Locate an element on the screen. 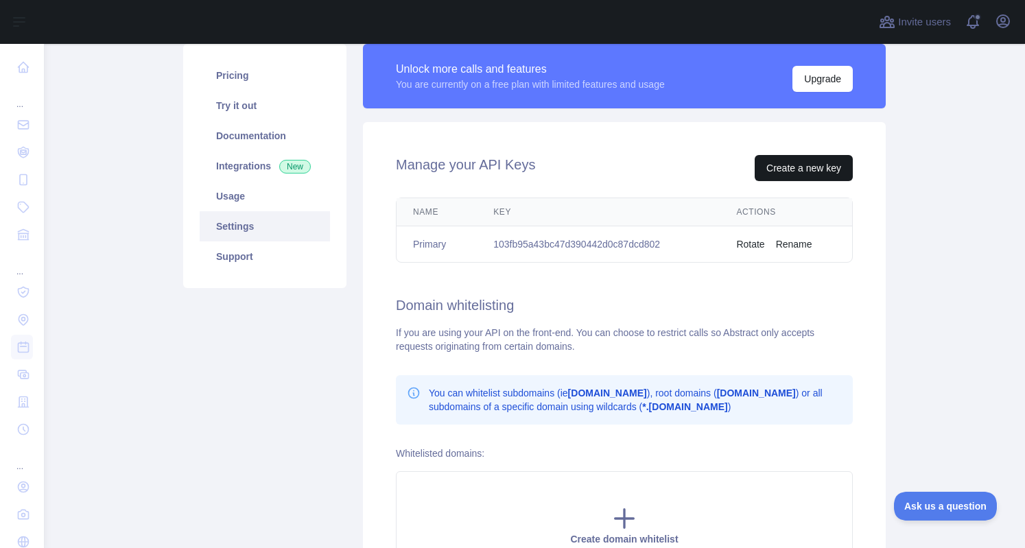  div: Unlock more calls and features is located at coordinates (530, 69).